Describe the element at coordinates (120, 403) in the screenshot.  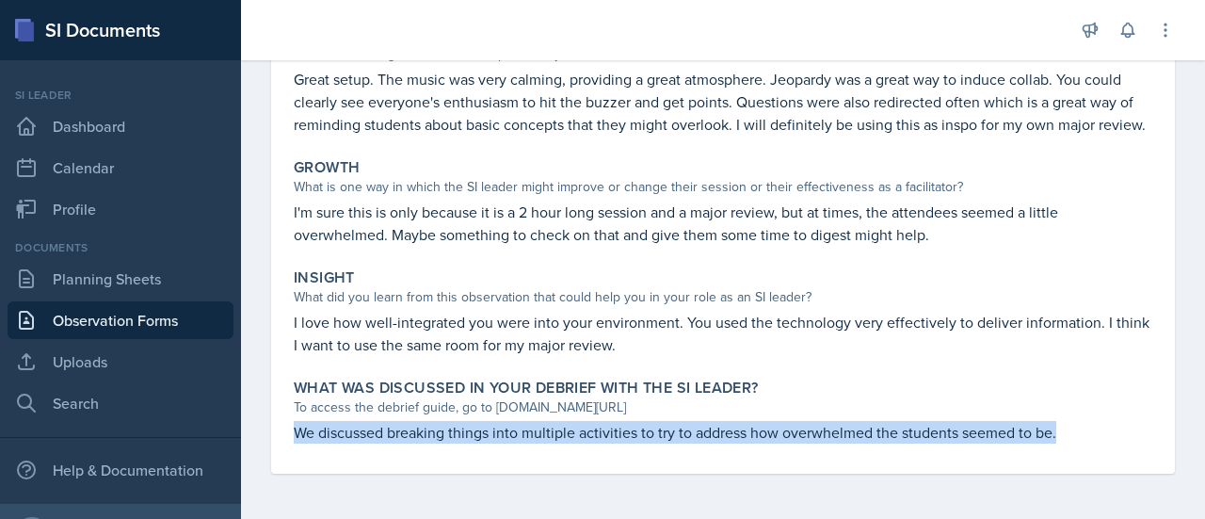
I see `a: Search` at that location.